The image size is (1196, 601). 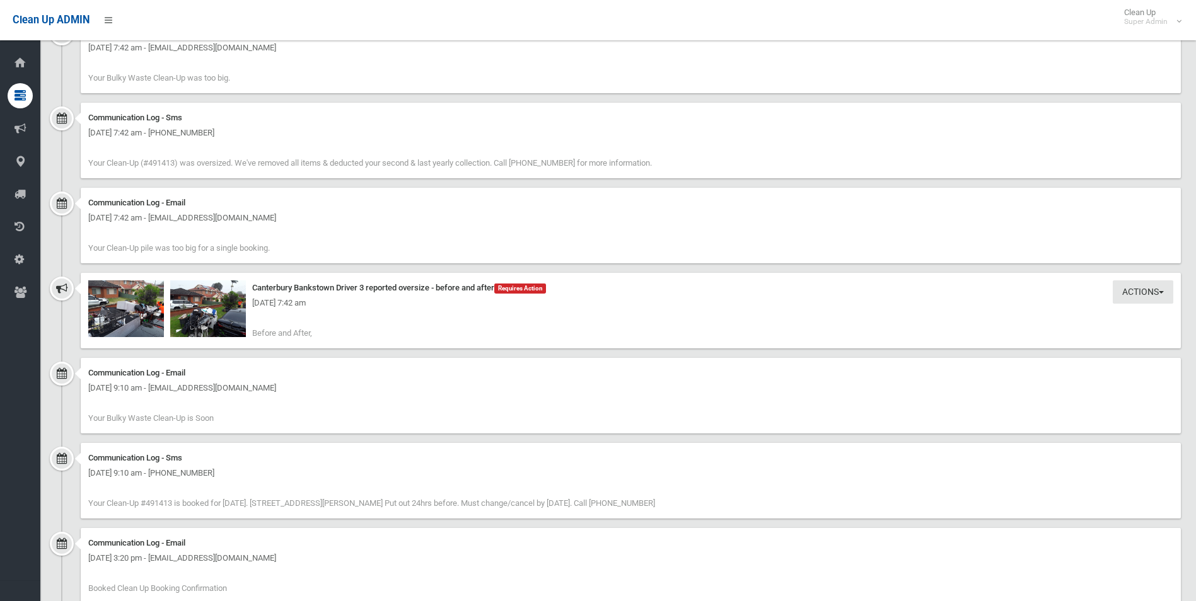 What do you see at coordinates (630, 288) in the screenshot?
I see `div: Canterbury Bankstown Driver 3 reported oversize - before and after` at bounding box center [630, 288].